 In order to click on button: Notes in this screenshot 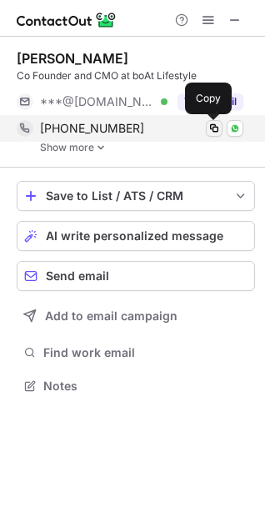, I will do `click(136, 386)`.